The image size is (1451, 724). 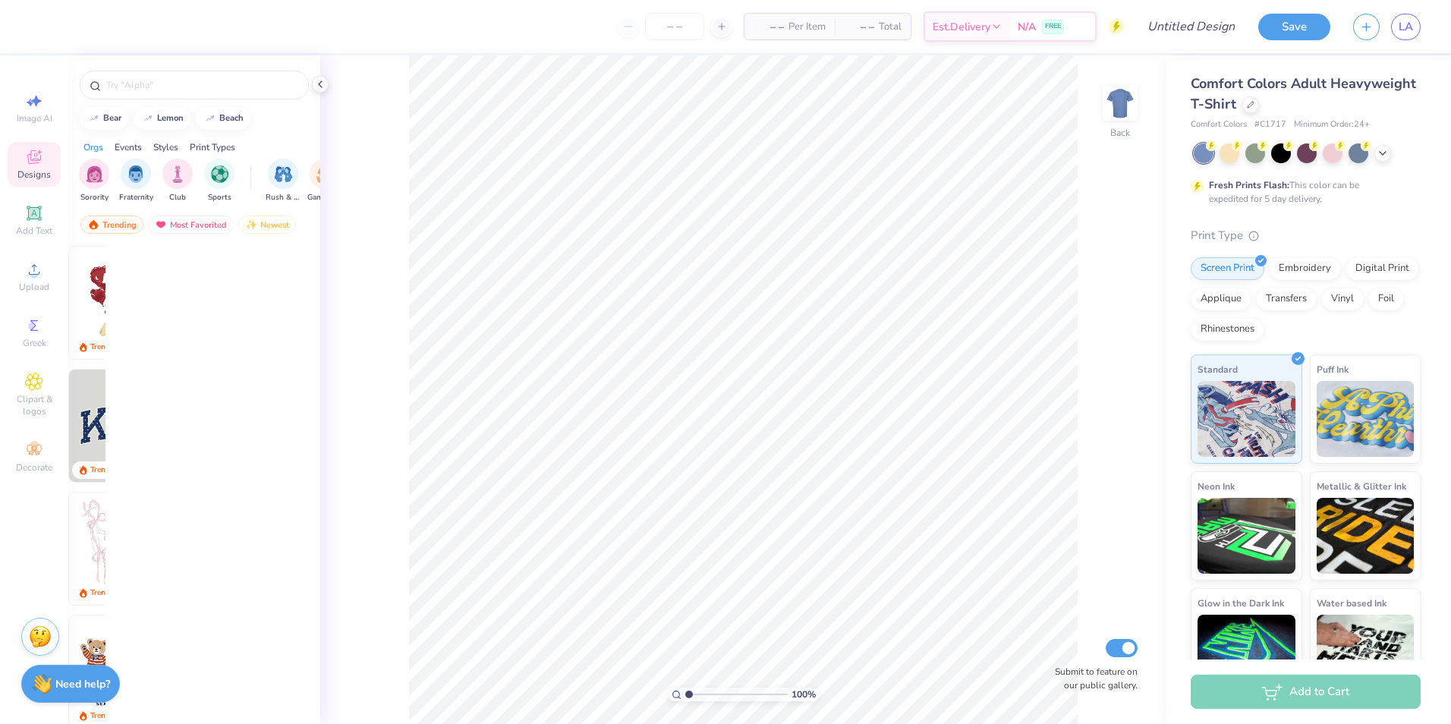 What do you see at coordinates (890, 27) in the screenshot?
I see `span: Total` at bounding box center [890, 27].